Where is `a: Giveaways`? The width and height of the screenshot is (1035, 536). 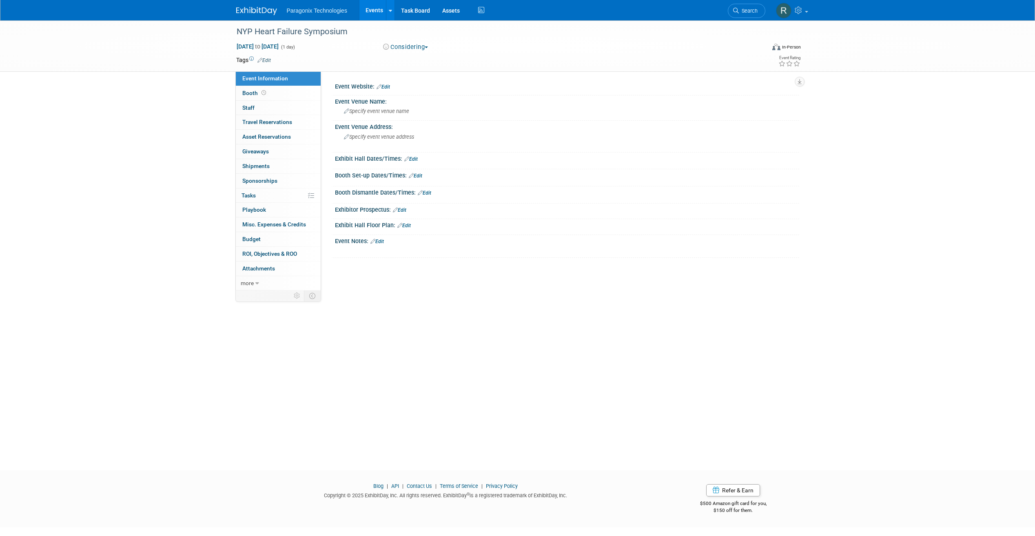 a: Giveaways is located at coordinates (278, 151).